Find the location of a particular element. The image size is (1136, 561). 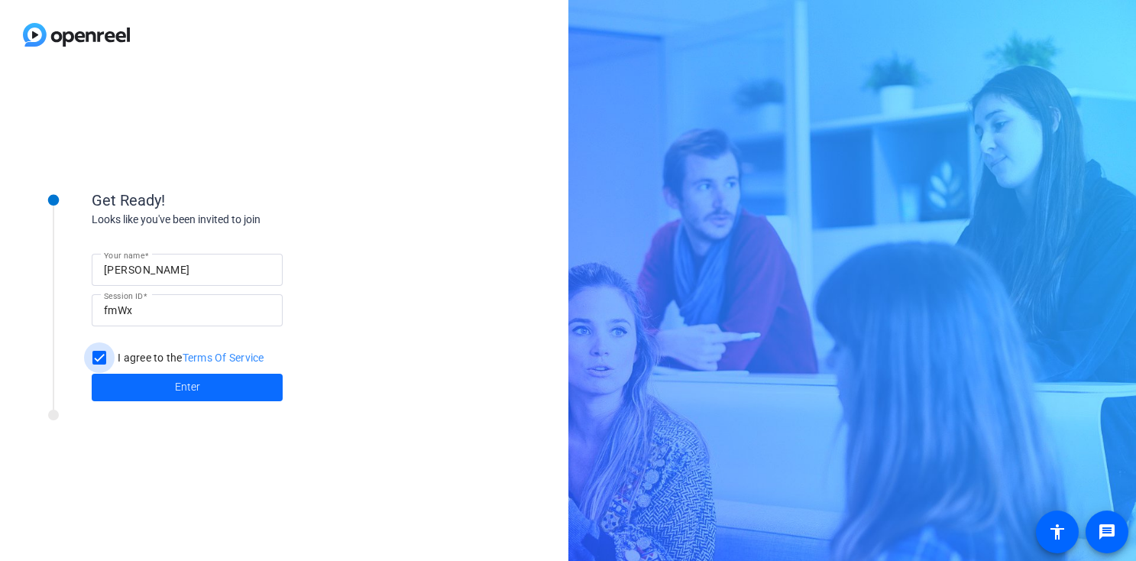

mat-label: Session ID is located at coordinates (123, 296).